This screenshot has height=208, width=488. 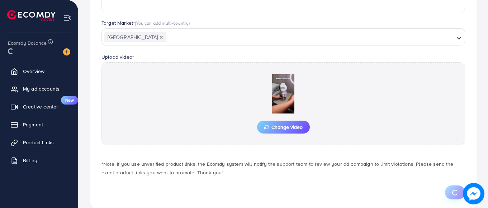 I want to click on input: Search for option, so click(x=310, y=37).